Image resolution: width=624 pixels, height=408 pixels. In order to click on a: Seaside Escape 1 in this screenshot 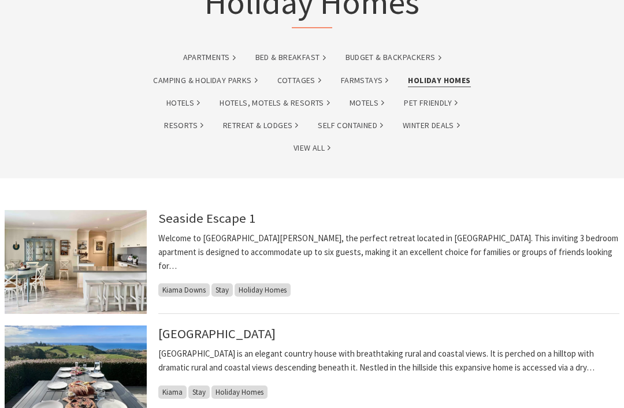, I will do `click(207, 218)`.